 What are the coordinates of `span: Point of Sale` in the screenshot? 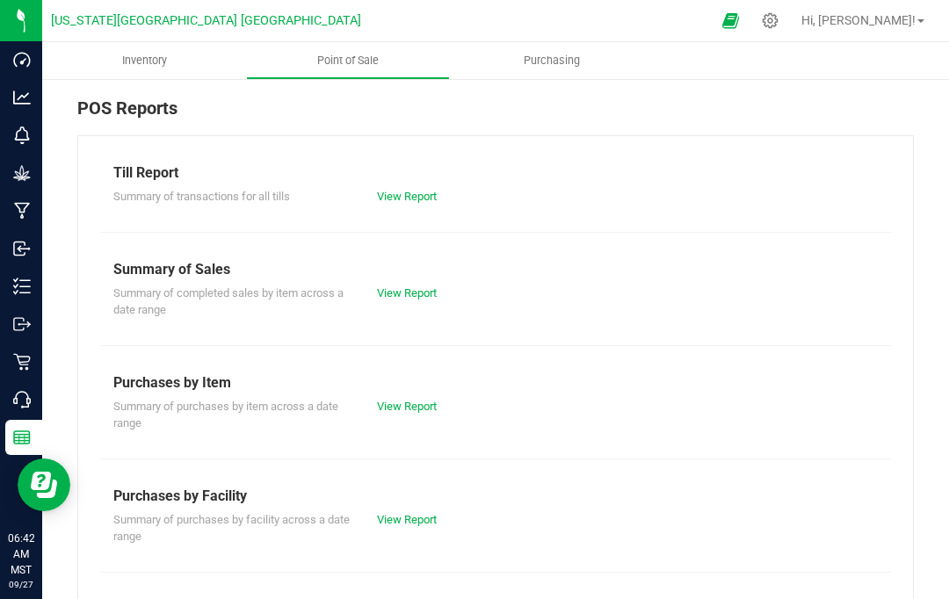 It's located at (348, 61).